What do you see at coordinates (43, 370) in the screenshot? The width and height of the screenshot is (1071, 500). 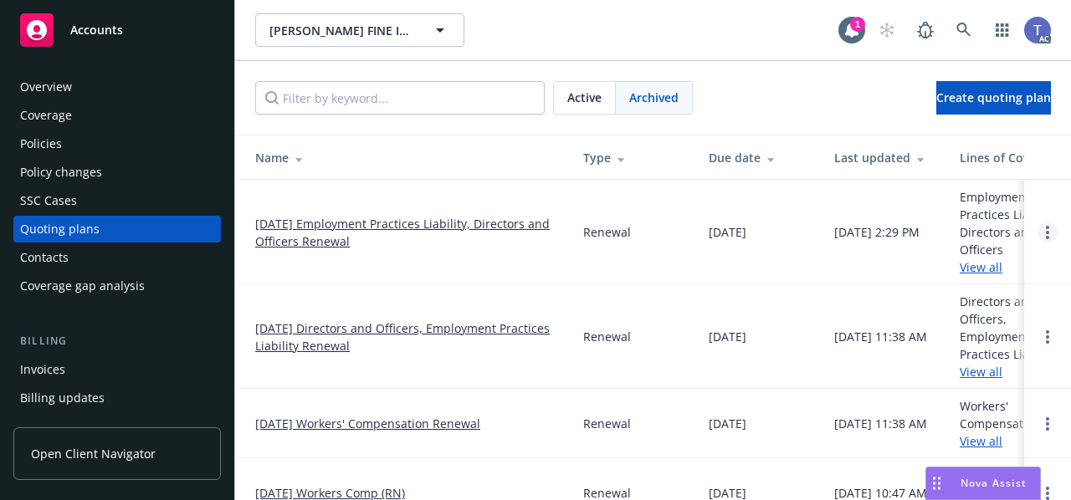 I see `div: Invoices` at bounding box center [43, 370].